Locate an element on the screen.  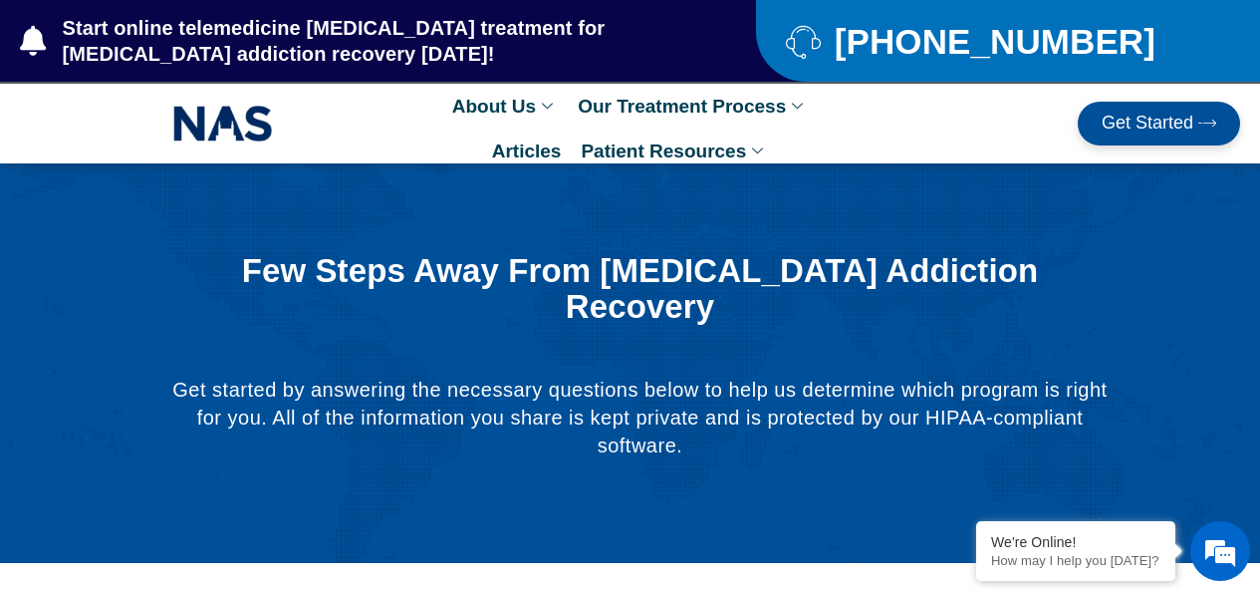
p: How may I help you today? is located at coordinates (1076, 560).